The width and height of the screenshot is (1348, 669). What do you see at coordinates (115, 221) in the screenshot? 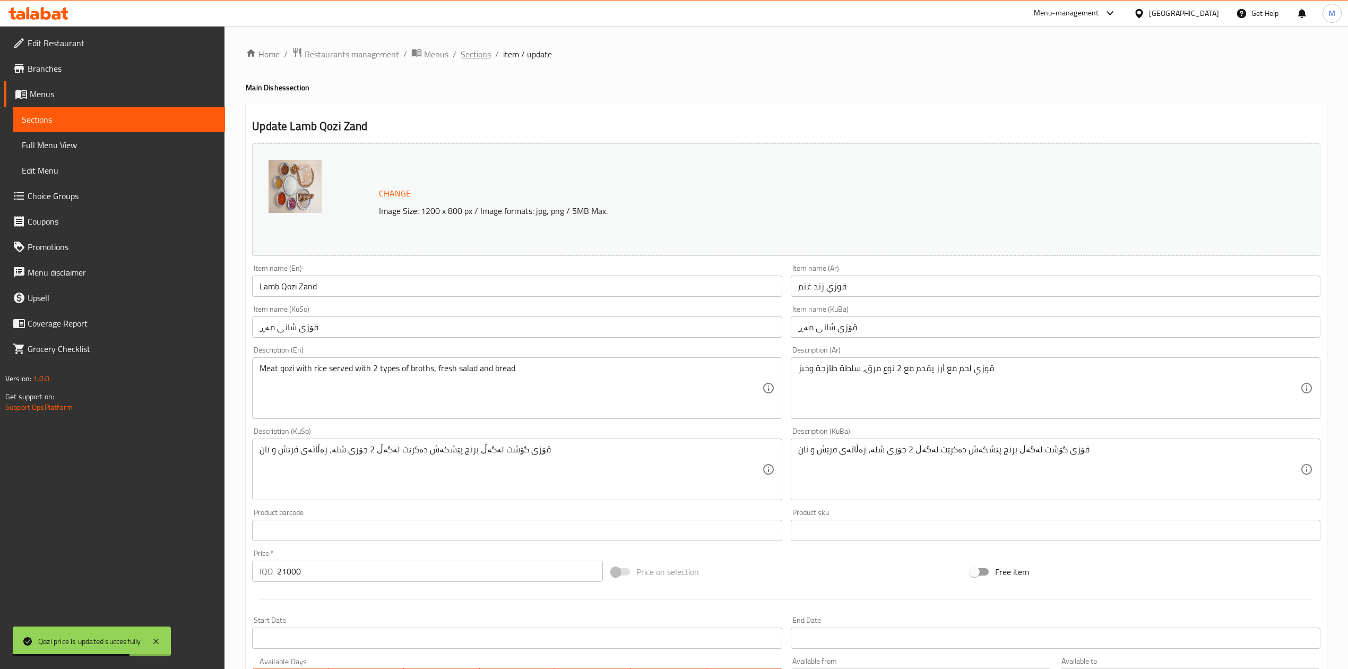
I see `a: Coupons` at bounding box center [115, 221].